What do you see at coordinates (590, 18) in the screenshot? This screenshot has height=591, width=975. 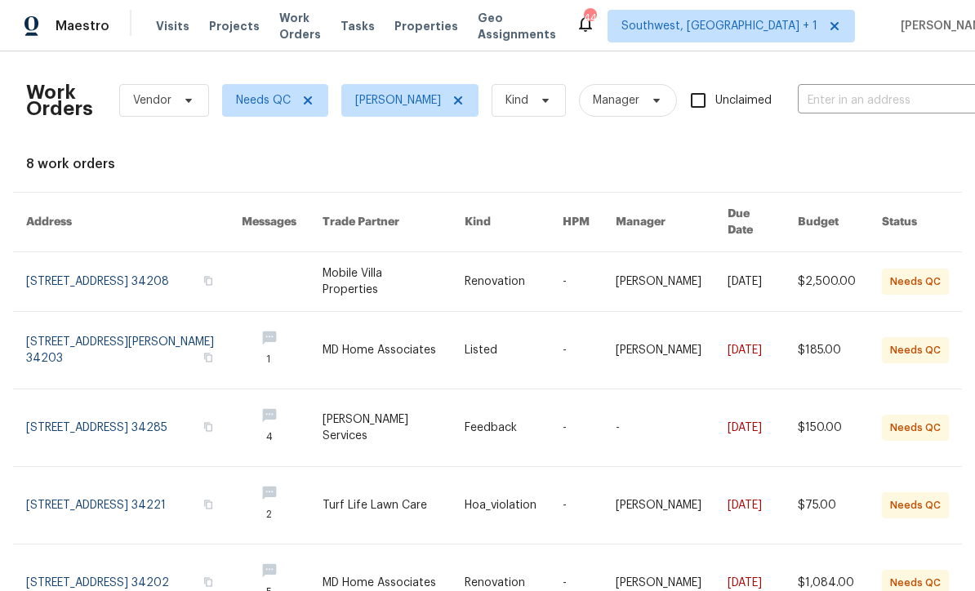 I see `div: 44` at bounding box center [590, 18].